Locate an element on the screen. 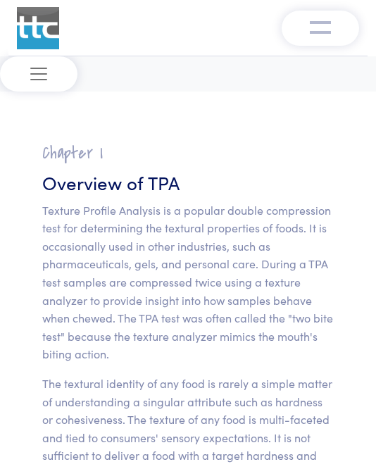 This screenshot has width=376, height=469. img: menu-v1.0.png is located at coordinates (320, 26).